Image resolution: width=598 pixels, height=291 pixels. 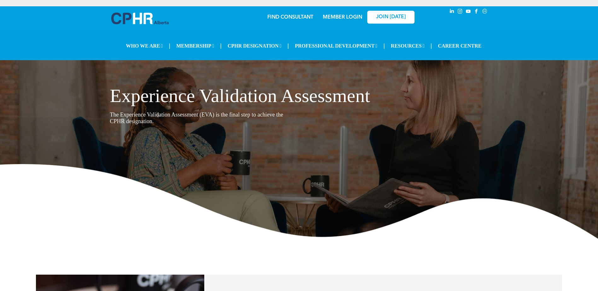 What do you see at coordinates (256, 46) in the screenshot?
I see `span: CPHR DESIGNATION` at bounding box center [256, 46].